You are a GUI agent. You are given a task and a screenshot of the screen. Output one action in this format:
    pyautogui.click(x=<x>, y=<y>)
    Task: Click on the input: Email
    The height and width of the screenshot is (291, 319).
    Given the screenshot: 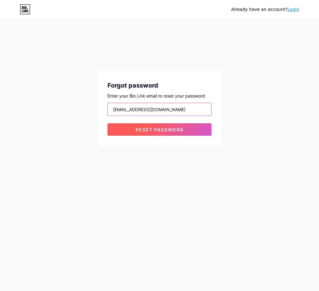 What is the action you would take?
    pyautogui.click(x=160, y=109)
    